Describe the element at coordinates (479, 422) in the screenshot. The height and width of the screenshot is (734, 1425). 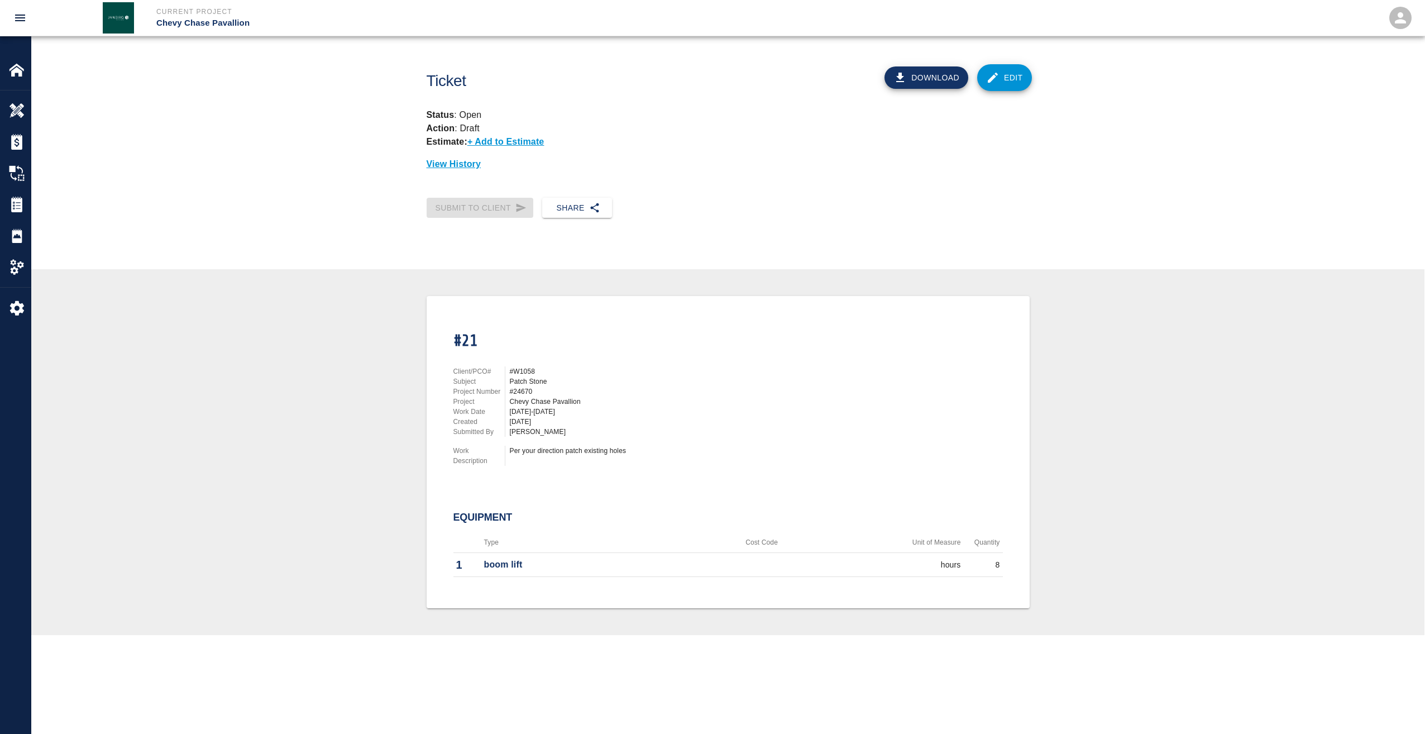
I see `p: Created` at that location.